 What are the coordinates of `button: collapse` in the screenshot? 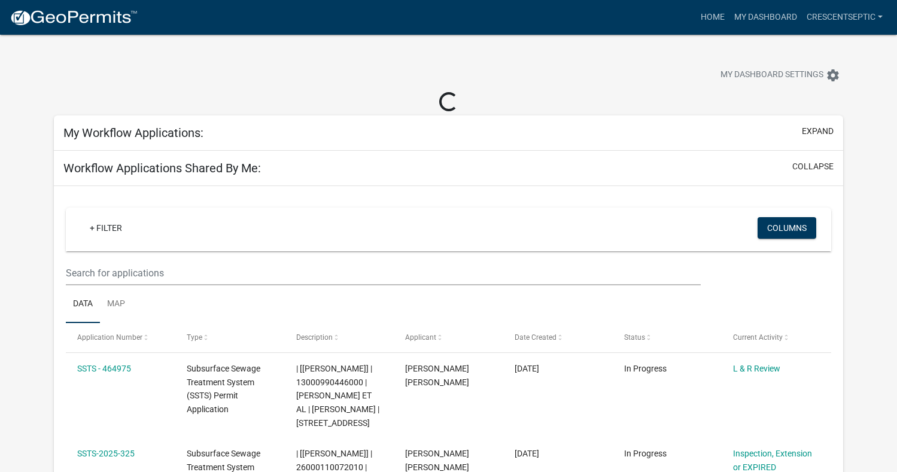 It's located at (813, 166).